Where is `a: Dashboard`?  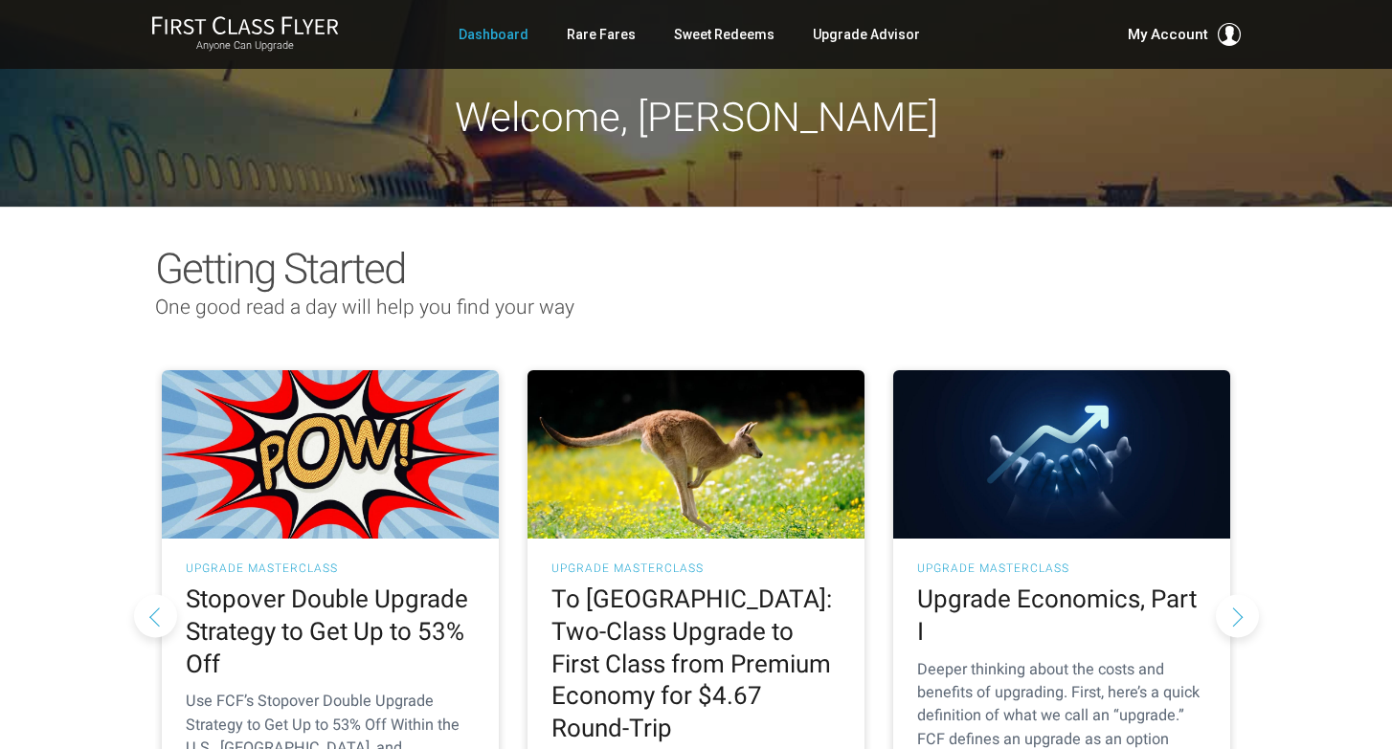 a: Dashboard is located at coordinates (493, 34).